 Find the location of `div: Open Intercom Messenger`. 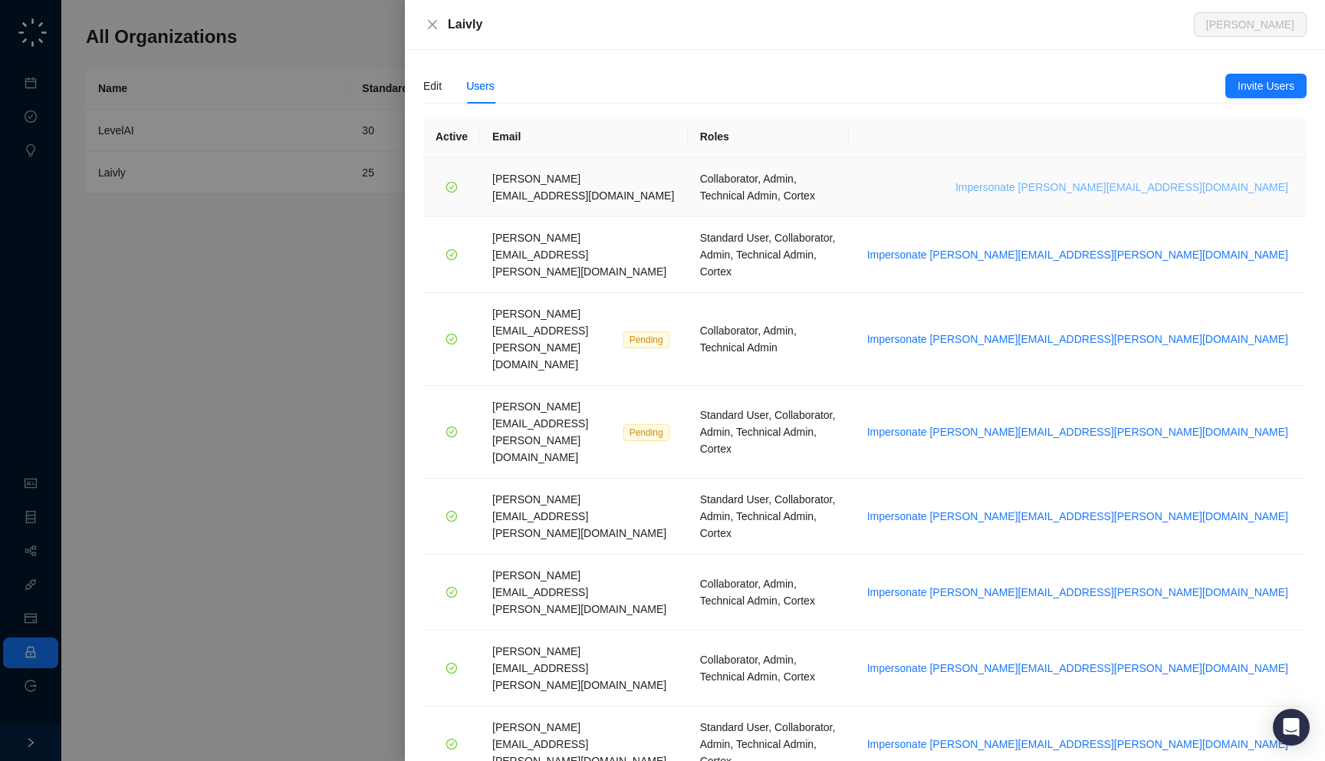

div: Open Intercom Messenger is located at coordinates (1291, 727).